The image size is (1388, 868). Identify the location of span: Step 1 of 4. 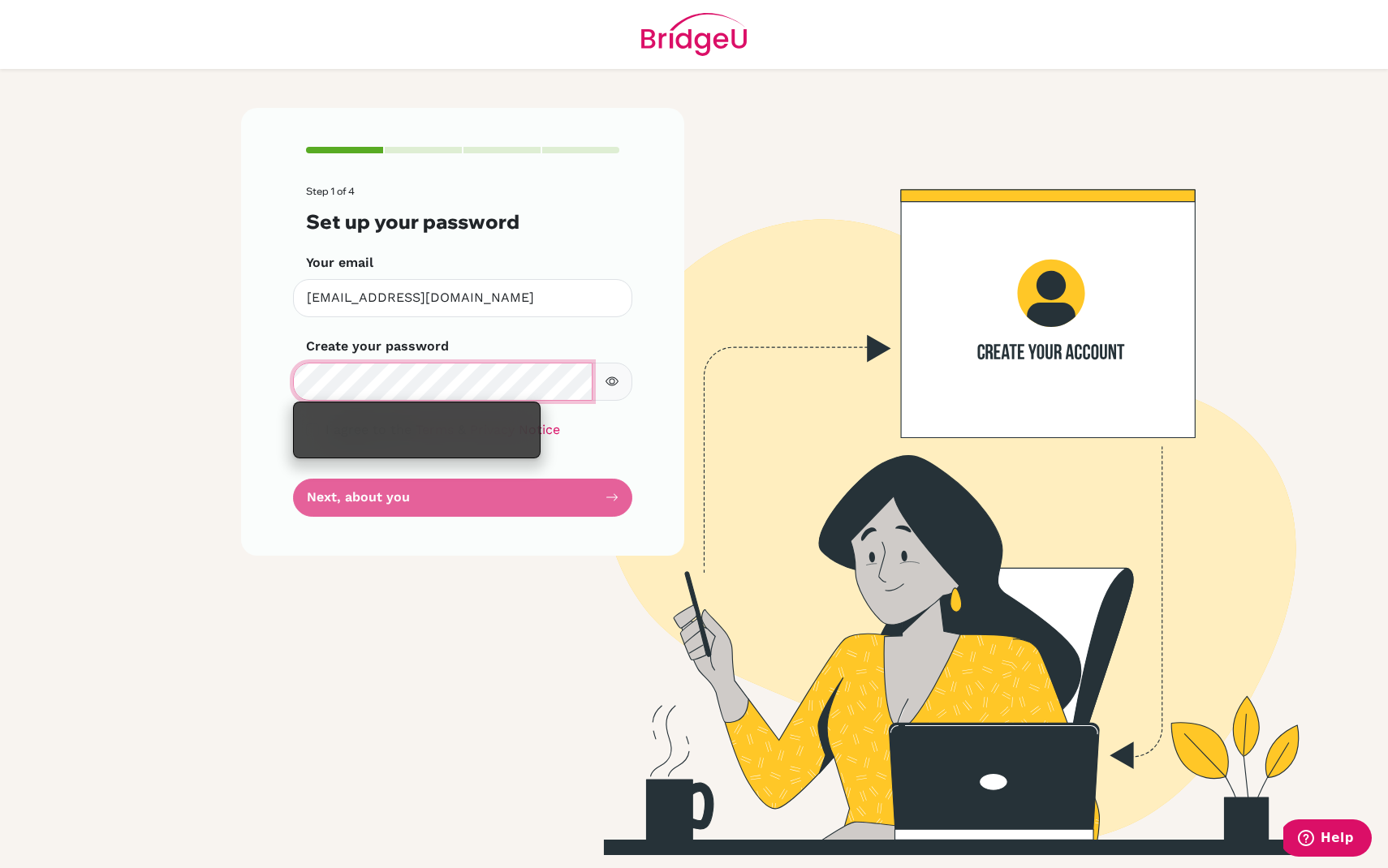
(330, 191).